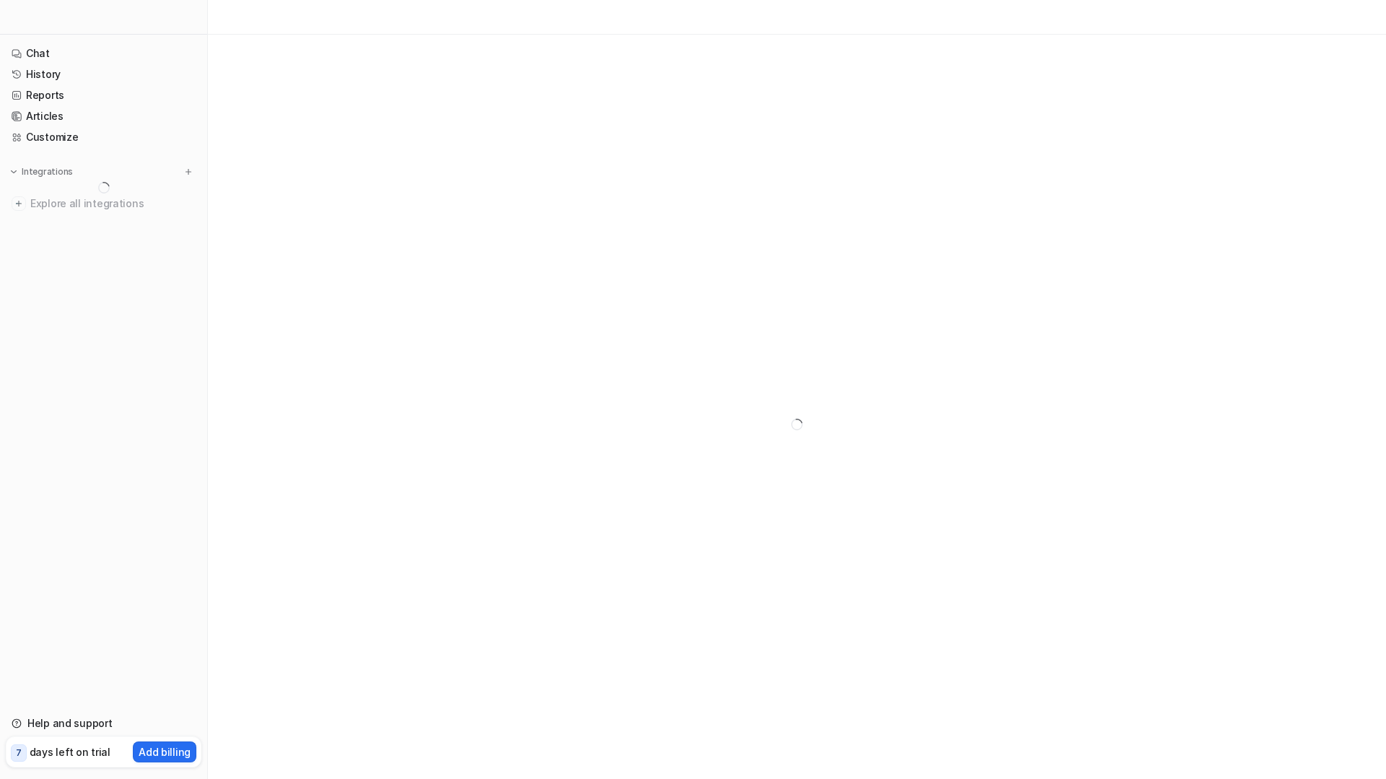 This screenshot has height=779, width=1386. I want to click on a: History, so click(103, 74).